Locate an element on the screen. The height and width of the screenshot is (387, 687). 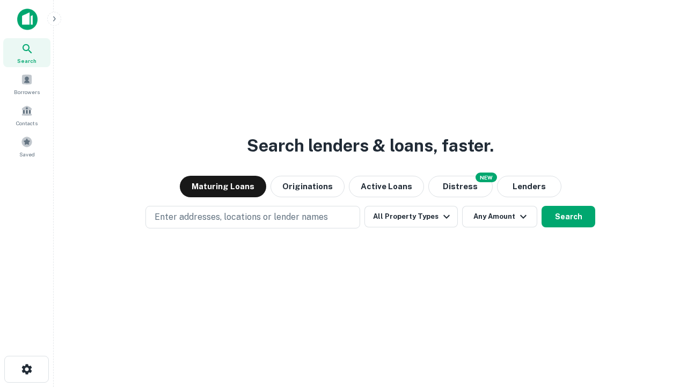
a: Borrowers is located at coordinates (27, 84).